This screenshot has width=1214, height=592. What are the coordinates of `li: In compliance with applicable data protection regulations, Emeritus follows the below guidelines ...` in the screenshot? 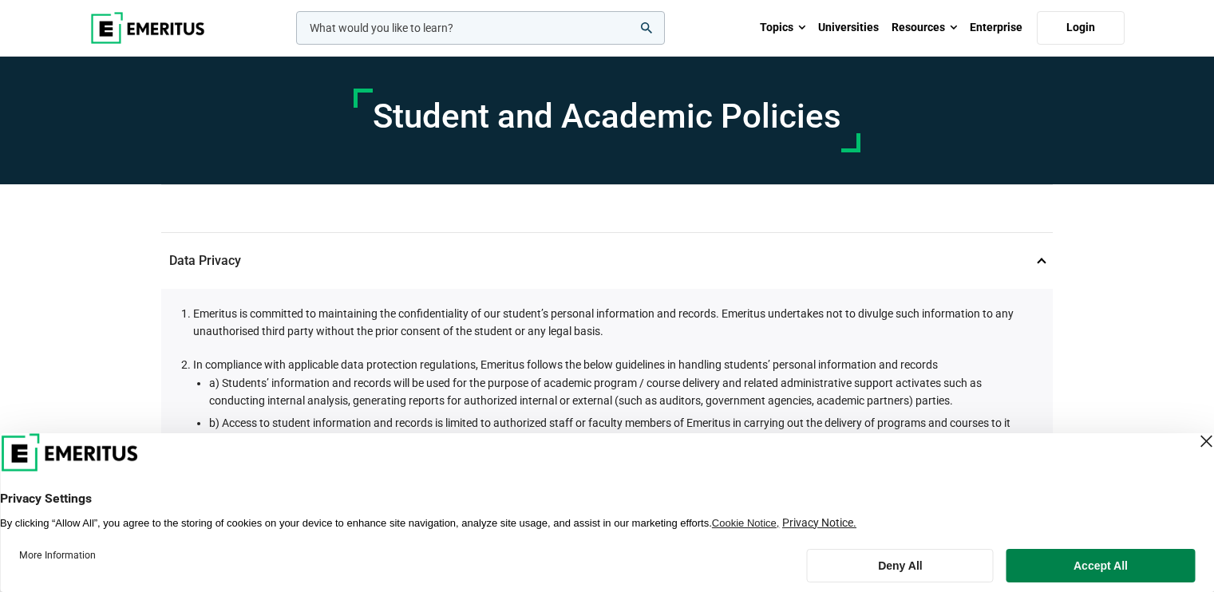 It's located at (615, 402).